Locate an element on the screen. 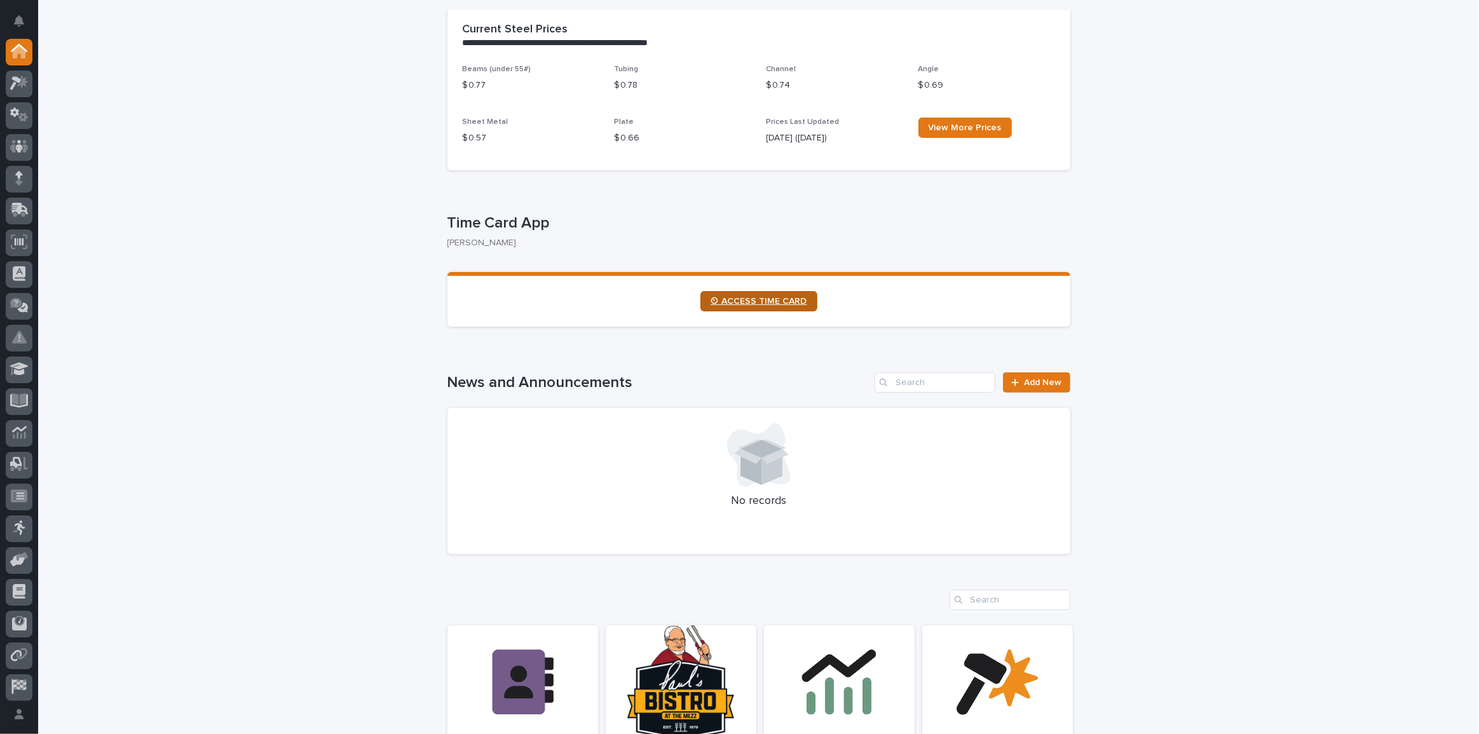 The image size is (1479, 734). span: ⏲ ACCESS TIME CARD is located at coordinates (759, 301).